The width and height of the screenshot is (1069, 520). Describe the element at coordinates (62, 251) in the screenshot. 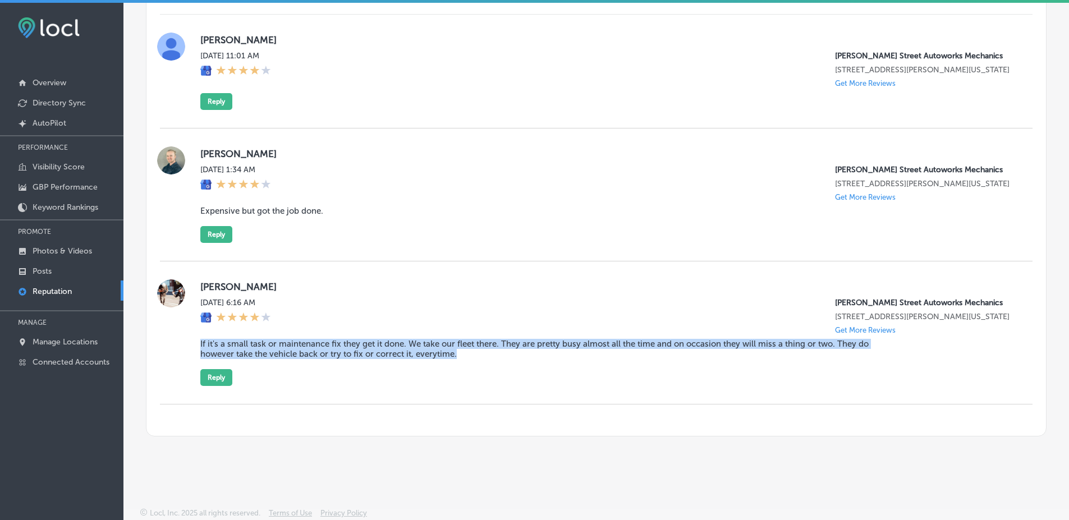

I see `p: Photos & Videos` at that location.